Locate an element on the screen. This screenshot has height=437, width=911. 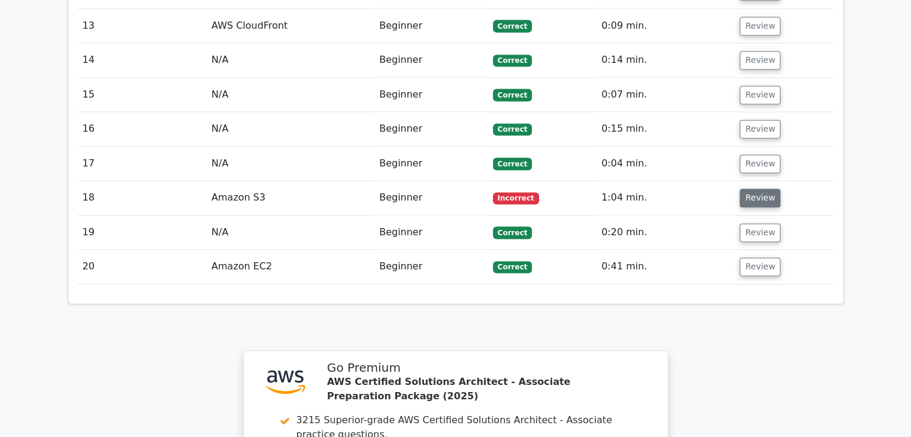
td: 19 is located at coordinates (143, 232).